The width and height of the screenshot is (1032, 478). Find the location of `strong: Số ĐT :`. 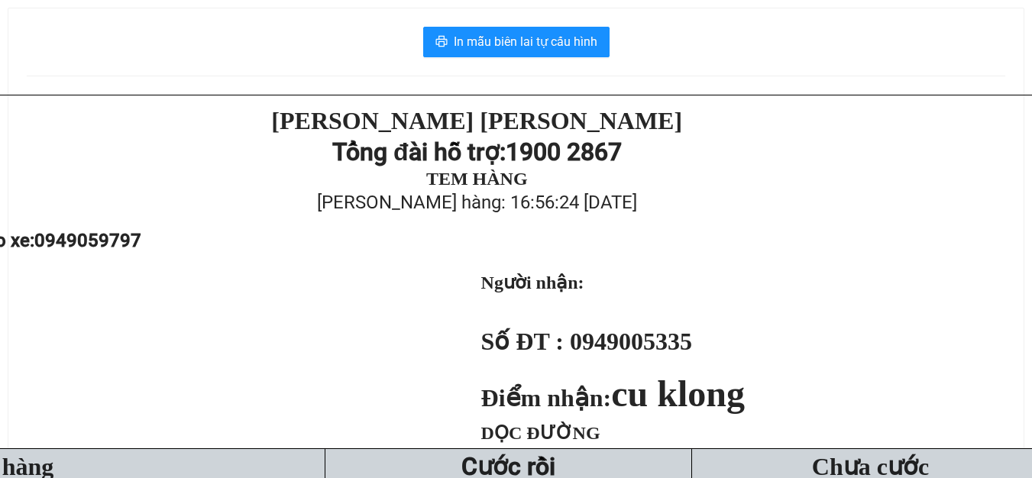

strong: Số ĐT : is located at coordinates (523, 342).